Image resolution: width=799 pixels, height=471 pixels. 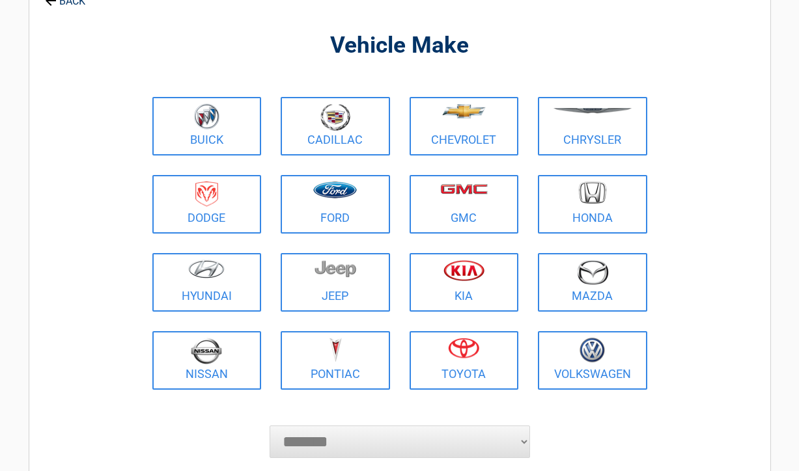 I want to click on img: gmc, so click(x=463, y=189).